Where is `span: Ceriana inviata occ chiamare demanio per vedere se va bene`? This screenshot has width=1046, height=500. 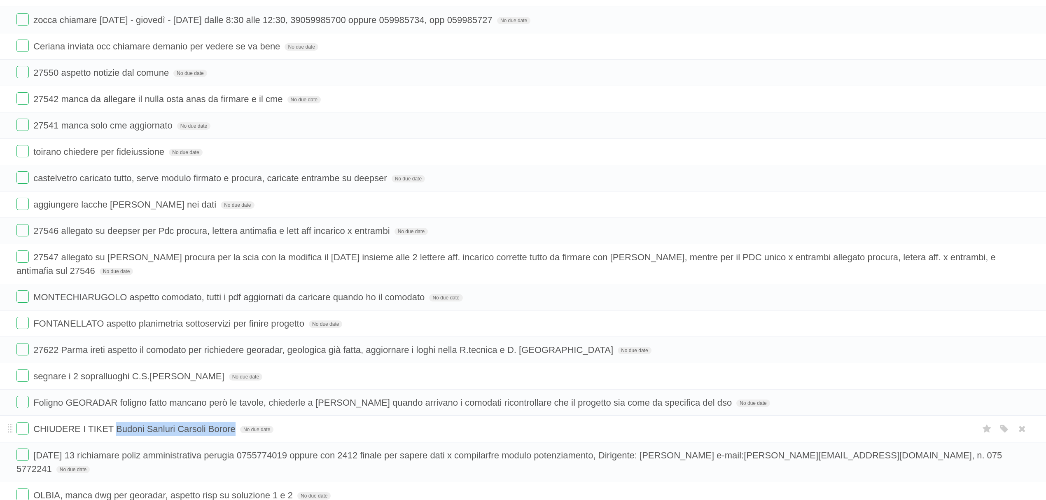 span: Ceriana inviata occ chiamare demanio per vedere se va bene is located at coordinates (158, 46).